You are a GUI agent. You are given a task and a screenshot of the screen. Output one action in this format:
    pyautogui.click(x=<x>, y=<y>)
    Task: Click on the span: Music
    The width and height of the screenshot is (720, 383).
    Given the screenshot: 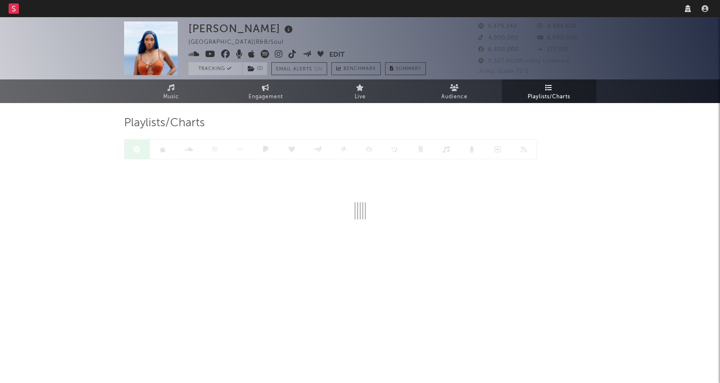 What is the action you would take?
    pyautogui.click(x=171, y=97)
    